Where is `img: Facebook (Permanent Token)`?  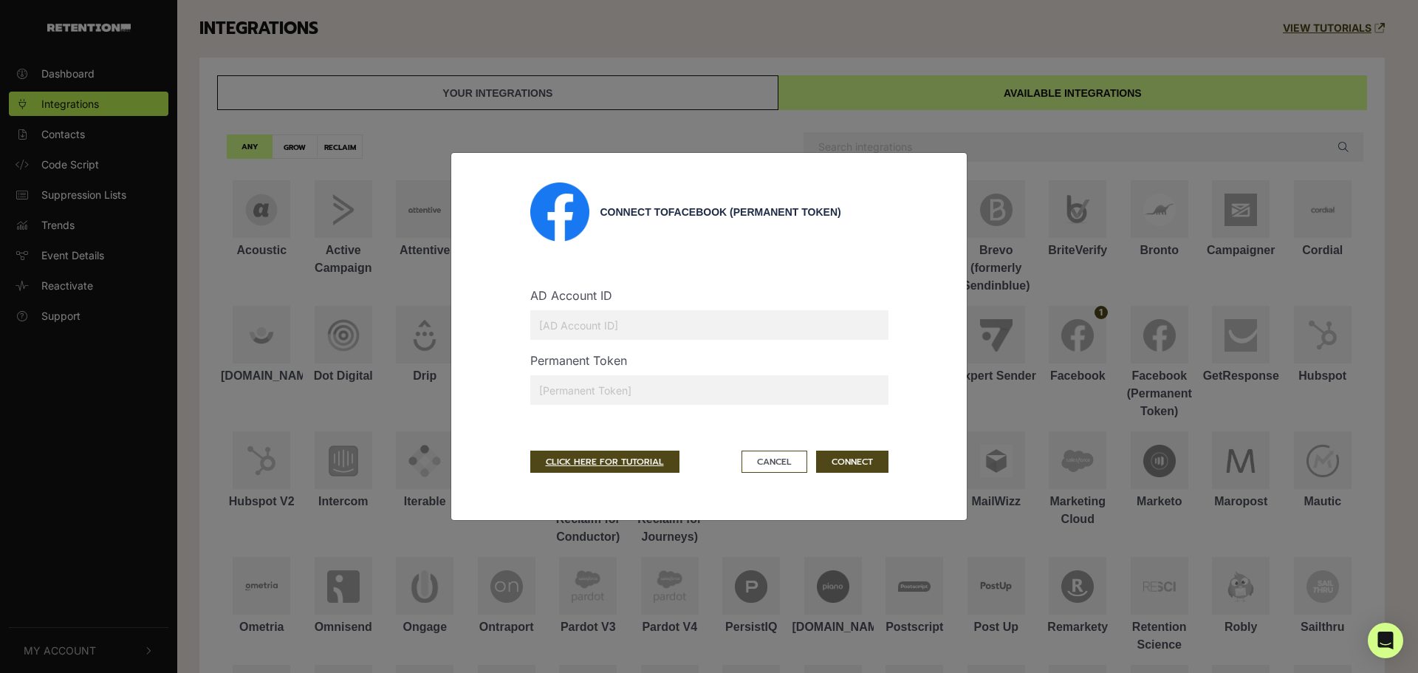
img: Facebook (Permanent Token) is located at coordinates (560, 212).